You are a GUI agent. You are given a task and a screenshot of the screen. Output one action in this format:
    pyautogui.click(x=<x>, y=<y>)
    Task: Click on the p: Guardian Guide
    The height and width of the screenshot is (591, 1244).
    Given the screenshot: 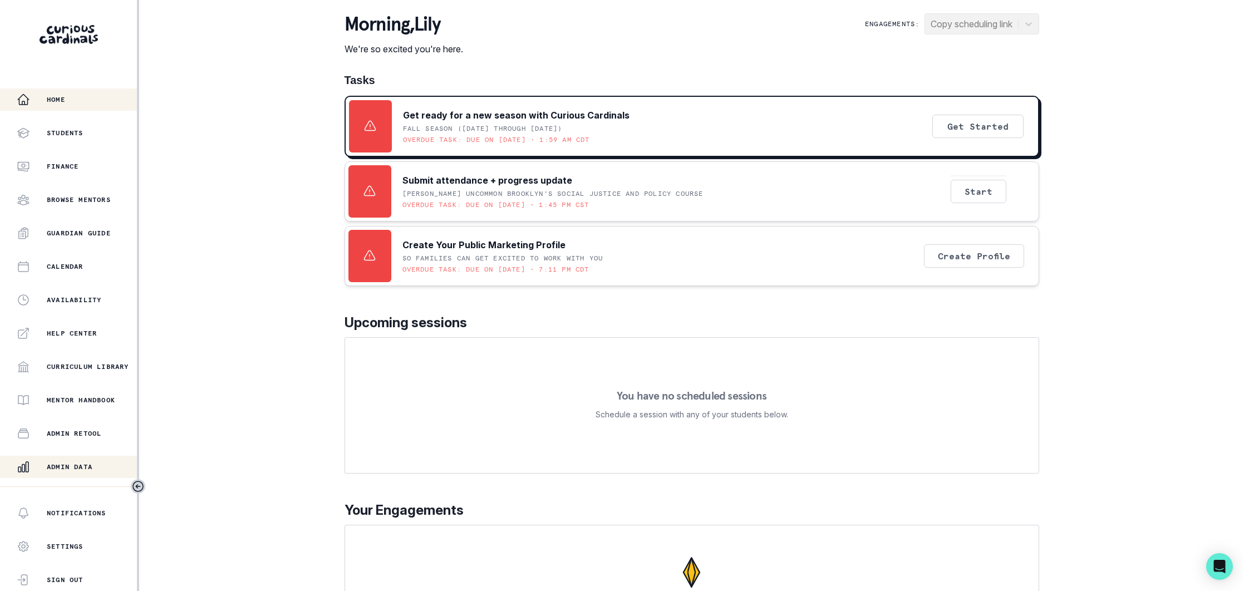 What is the action you would take?
    pyautogui.click(x=78, y=233)
    